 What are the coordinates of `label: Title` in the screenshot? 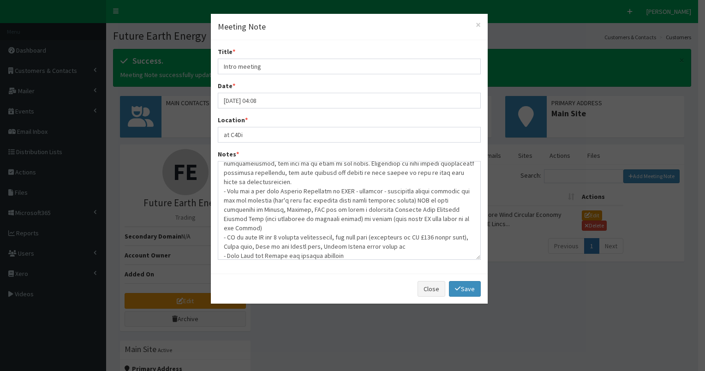 It's located at (226, 52).